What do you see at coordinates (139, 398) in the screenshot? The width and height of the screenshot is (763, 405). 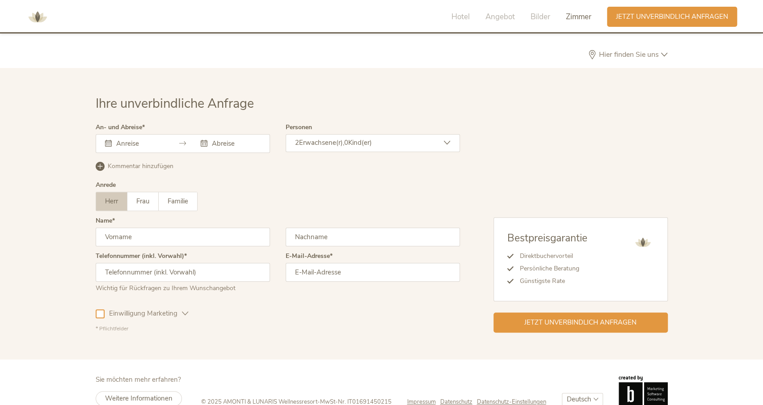 I see `span: Weitere Informationen` at bounding box center [139, 398].